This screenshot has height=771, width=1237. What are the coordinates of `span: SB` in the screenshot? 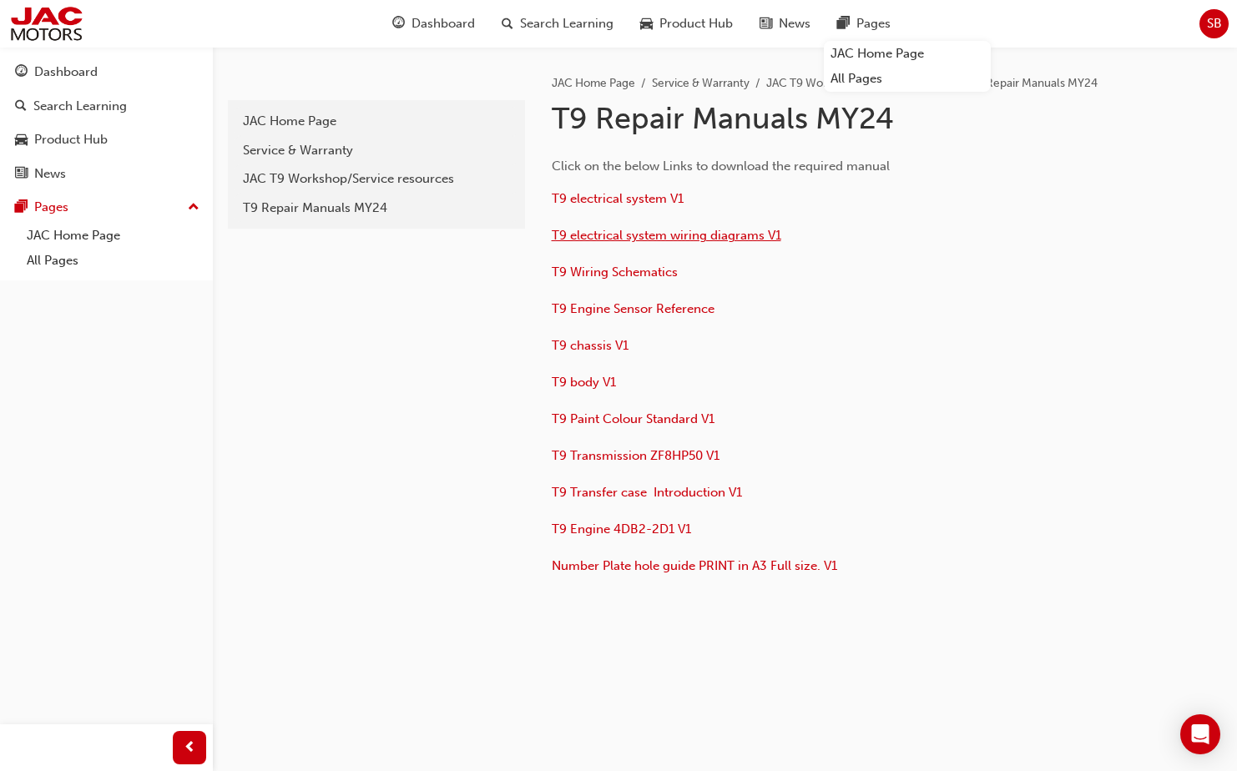 It's located at (1215, 23).